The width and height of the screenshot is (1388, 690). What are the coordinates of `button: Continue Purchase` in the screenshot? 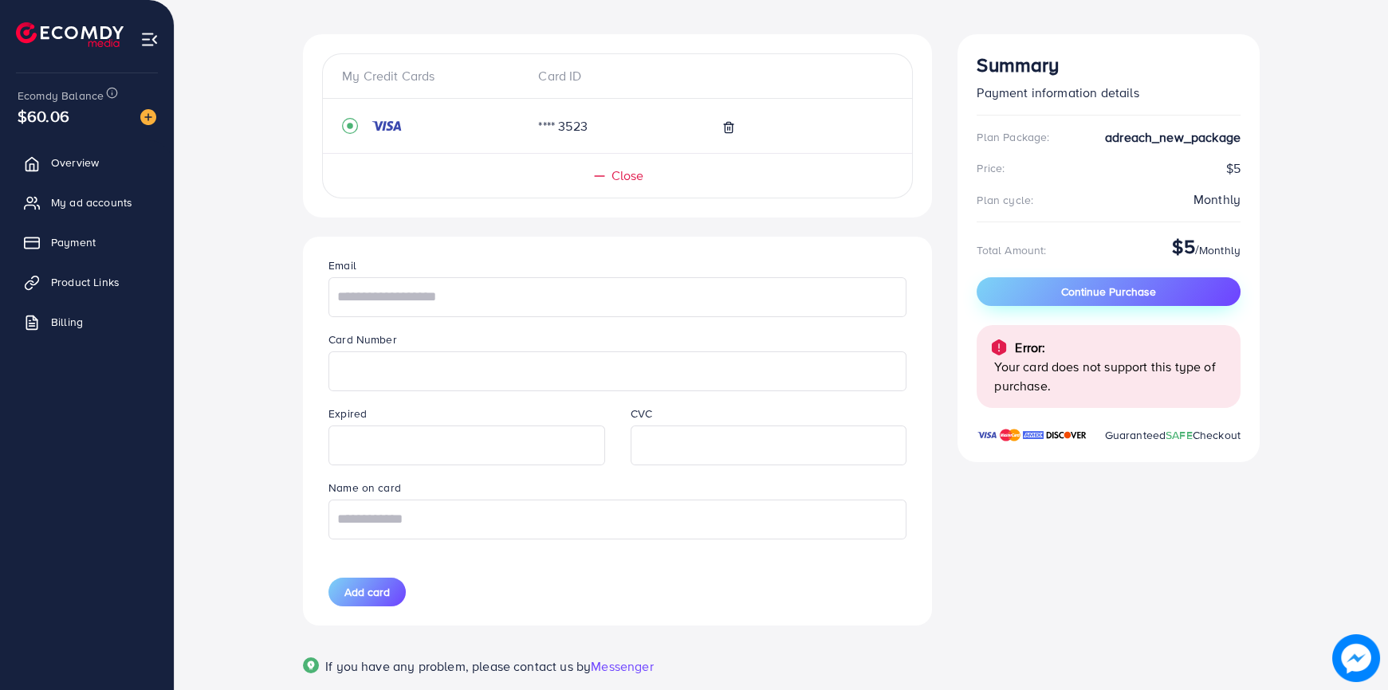 It's located at (1108, 292).